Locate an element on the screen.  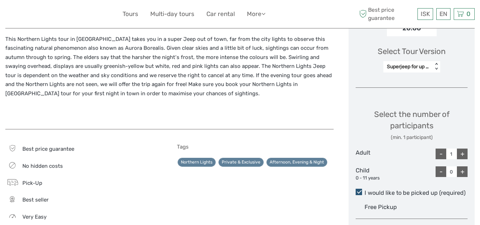
img: 632-1a1f61c2-ab70-46c5-a88f-57c82c74ba0d_logo_small.jpg is located at coordinates (23, 14).